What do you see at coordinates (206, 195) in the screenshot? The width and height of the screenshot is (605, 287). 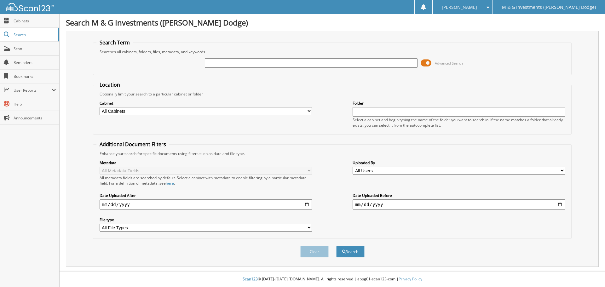 I see `label: Date Uploaded After` at bounding box center [206, 195].